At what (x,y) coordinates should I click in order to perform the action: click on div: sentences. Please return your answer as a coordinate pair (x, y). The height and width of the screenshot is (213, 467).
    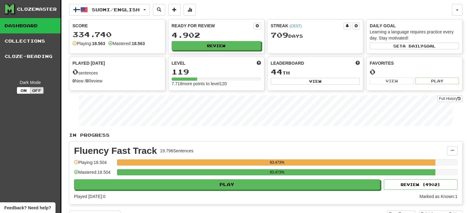
    Looking at the image, I should click on (117, 72).